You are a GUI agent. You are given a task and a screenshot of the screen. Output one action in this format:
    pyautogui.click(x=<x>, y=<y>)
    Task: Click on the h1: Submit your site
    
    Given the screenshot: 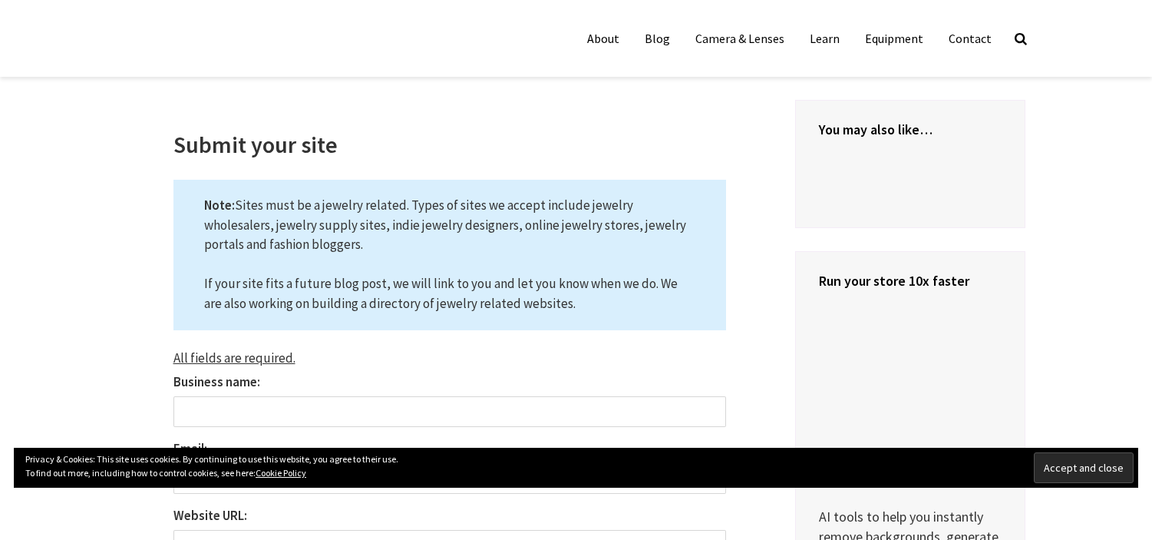 What is the action you would take?
    pyautogui.click(x=450, y=144)
    